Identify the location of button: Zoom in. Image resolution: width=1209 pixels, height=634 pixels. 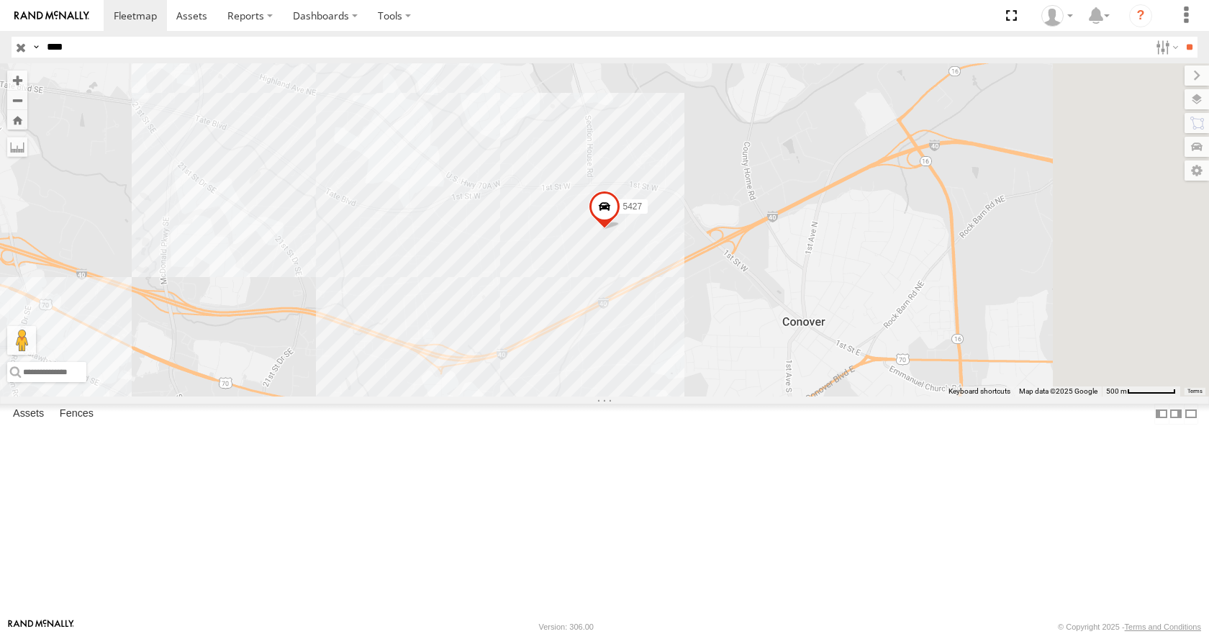
(17, 80).